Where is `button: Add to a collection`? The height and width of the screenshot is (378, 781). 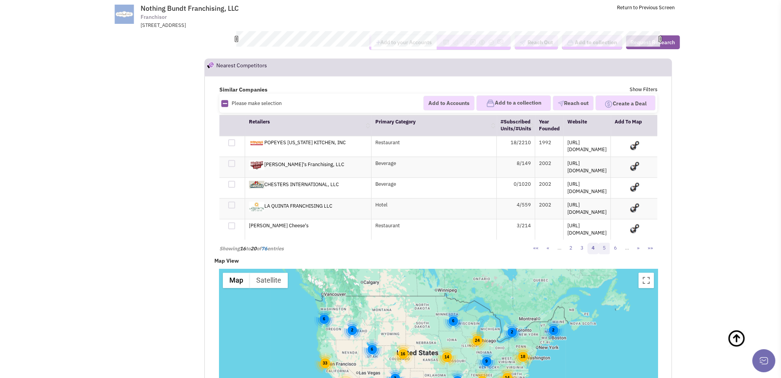
button: Add to a collection is located at coordinates (514, 103).